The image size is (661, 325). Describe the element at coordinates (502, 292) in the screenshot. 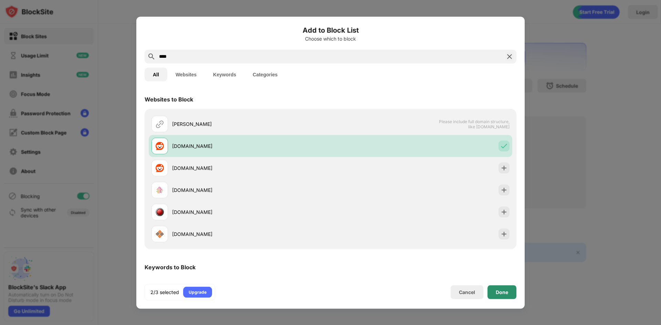

I see `div: Done` at that location.